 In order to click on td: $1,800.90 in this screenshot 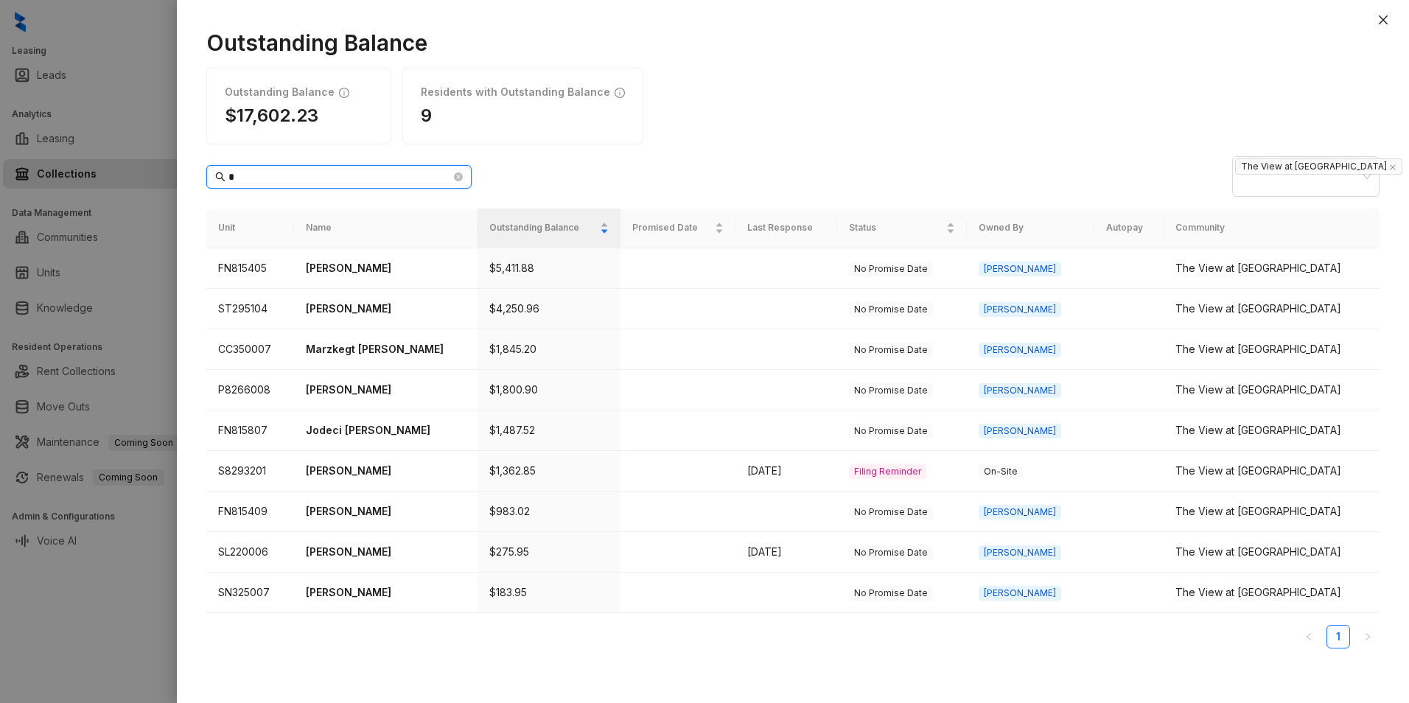, I will do `click(549, 390)`.